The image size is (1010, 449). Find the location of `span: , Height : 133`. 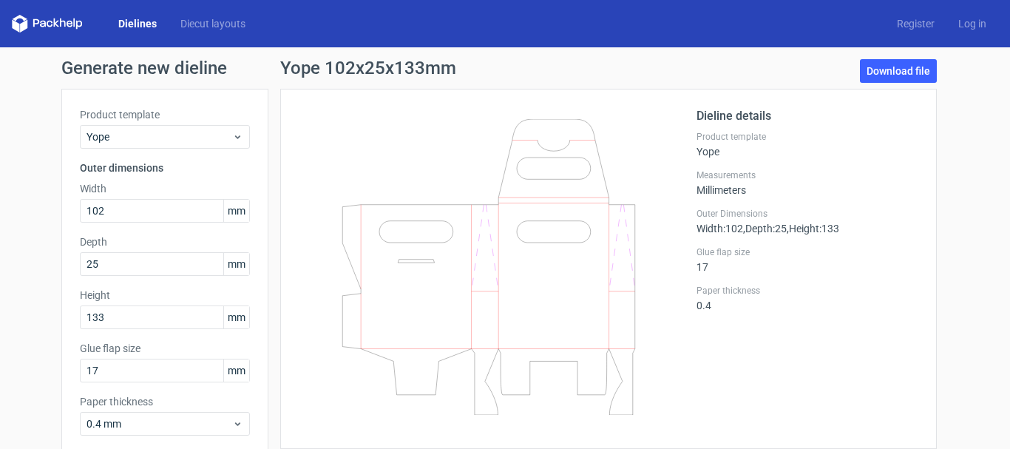

span: , Height : 133 is located at coordinates (812, 228).